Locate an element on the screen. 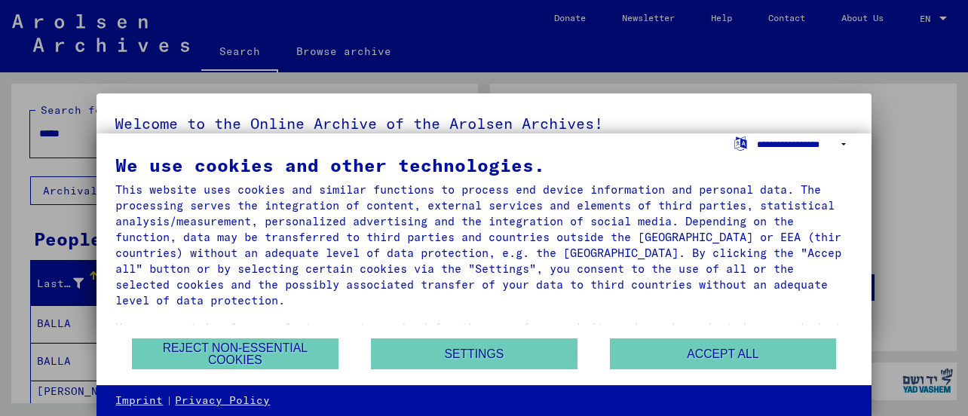  h5: Welcome to the Online Archive of the Arolsen Archives! is located at coordinates (483, 124).